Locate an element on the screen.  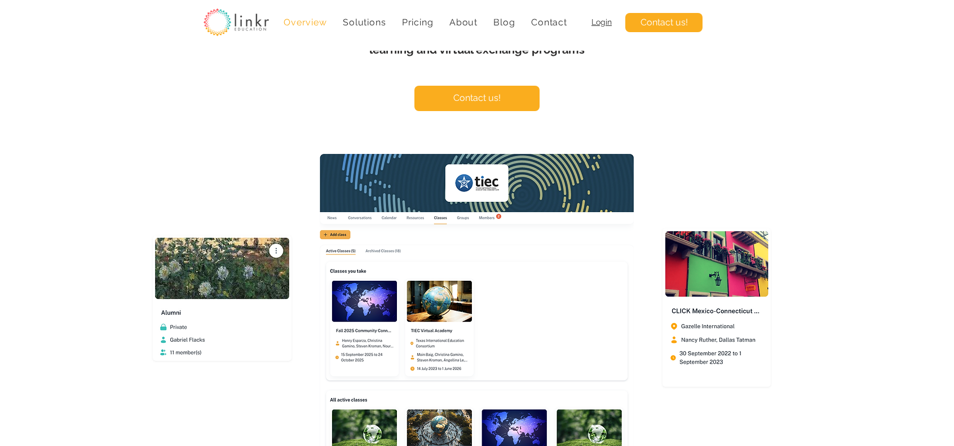
span: Contact is located at coordinates (549, 22).